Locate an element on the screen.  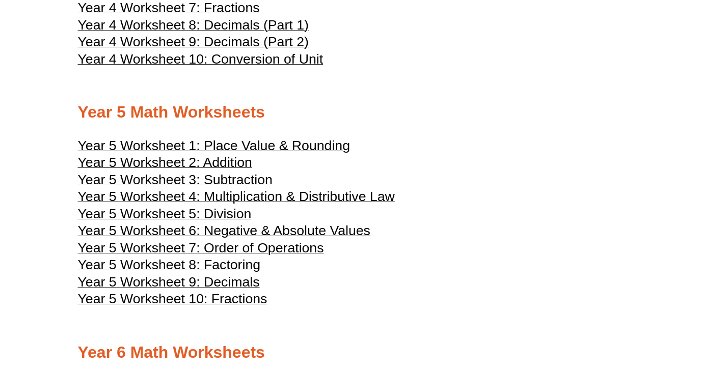
span: Year 5 Worksheet 10: Fractions is located at coordinates (173, 299).